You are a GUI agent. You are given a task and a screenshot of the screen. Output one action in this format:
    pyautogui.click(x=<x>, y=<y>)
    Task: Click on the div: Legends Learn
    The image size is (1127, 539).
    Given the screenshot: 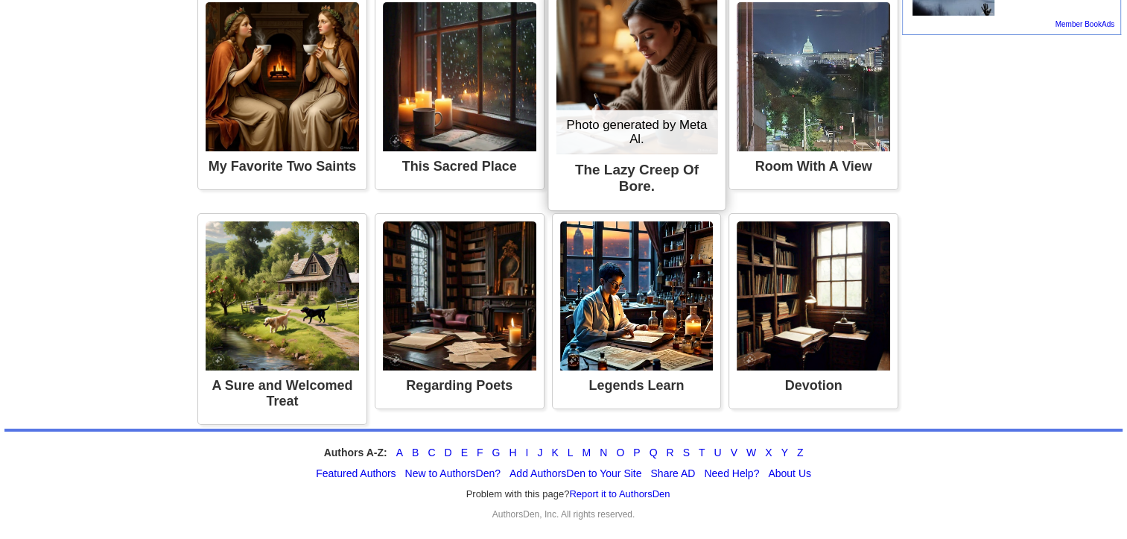 What is the action you would take?
    pyautogui.click(x=637, y=385)
    